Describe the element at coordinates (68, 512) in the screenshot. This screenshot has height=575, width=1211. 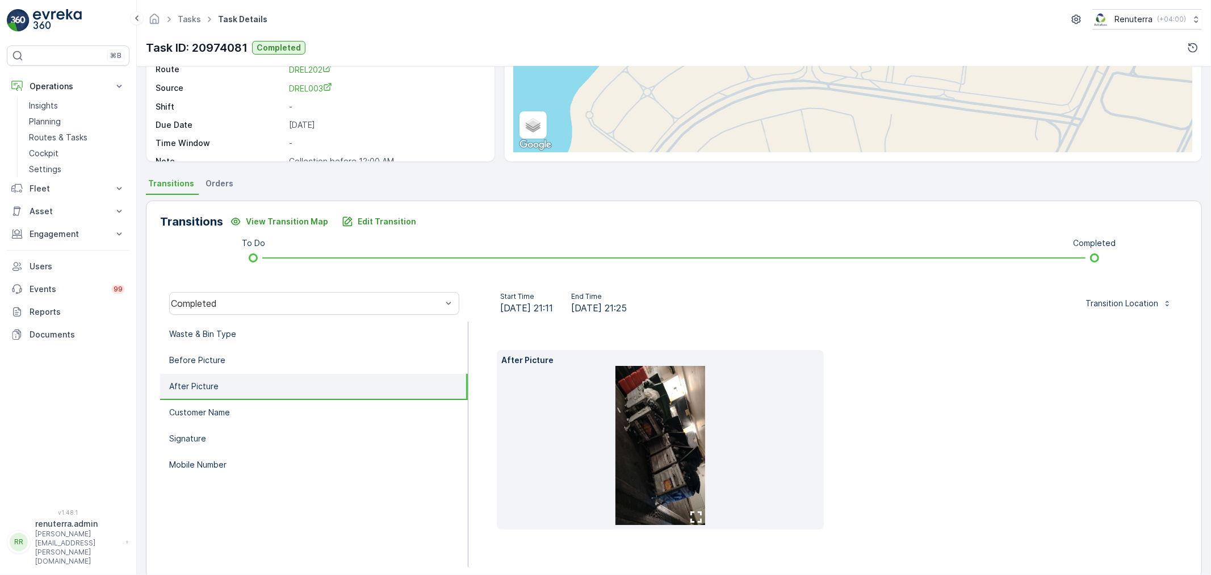
I see `span: v 1.48.1` at that location.